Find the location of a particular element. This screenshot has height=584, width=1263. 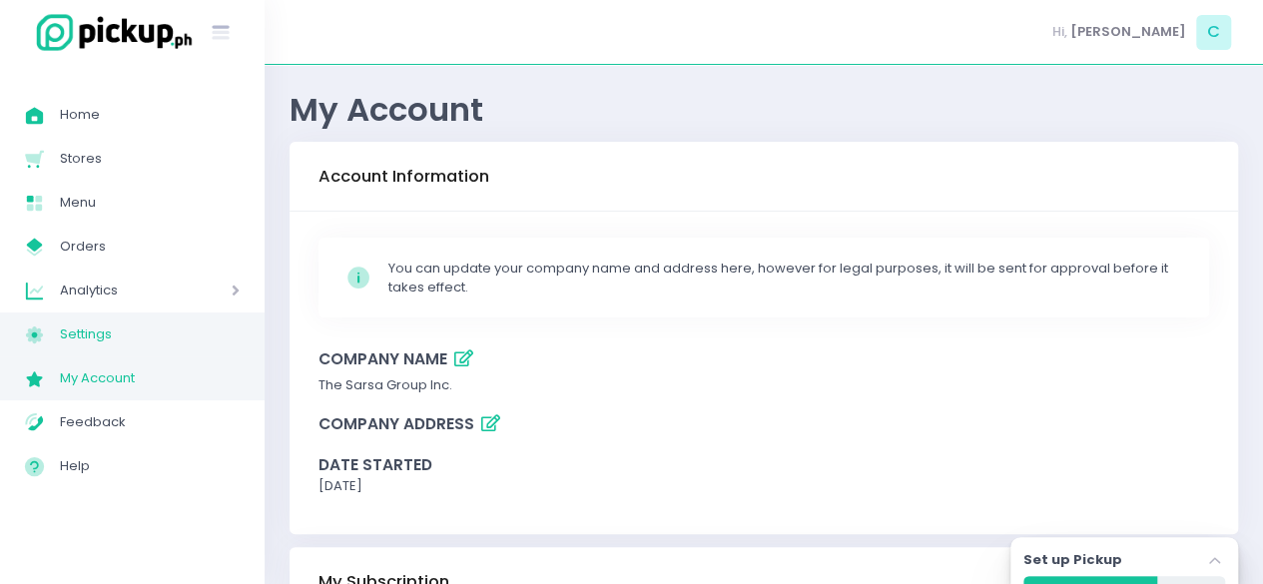

h3: Account Information is located at coordinates (403, 177).